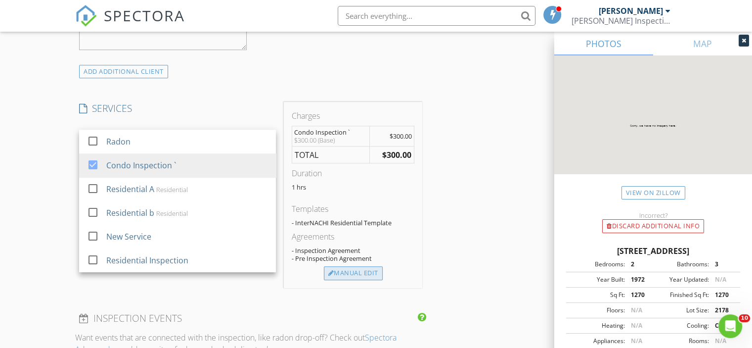  Describe the element at coordinates (130, 213) in the screenshot. I see `div: Residential b` at that location.